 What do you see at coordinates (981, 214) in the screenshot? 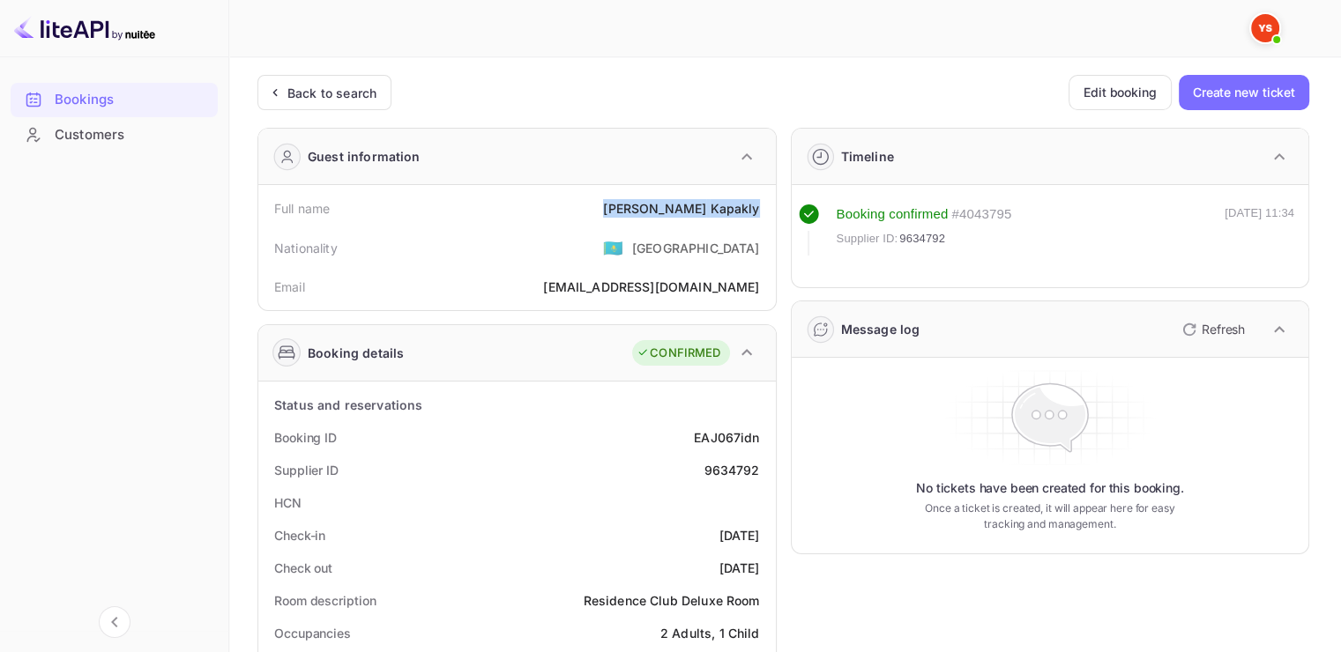
I see `div: # 4043795` at bounding box center [981, 214].